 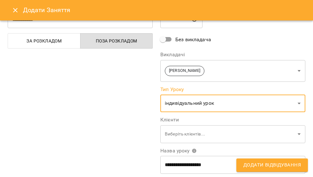 I want to click on h6: Додати Заняття, so click(x=164, y=10).